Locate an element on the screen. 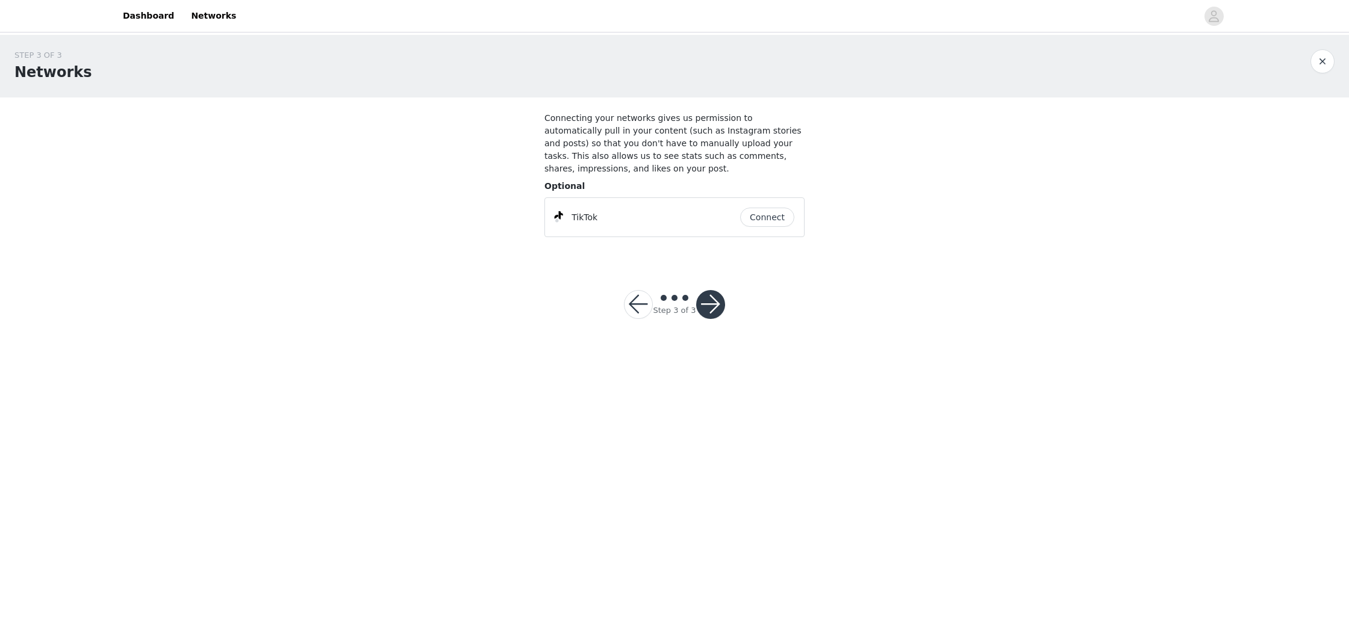 The height and width of the screenshot is (618, 1349). div: STEP 3 OF 3 is located at coordinates (53, 55).